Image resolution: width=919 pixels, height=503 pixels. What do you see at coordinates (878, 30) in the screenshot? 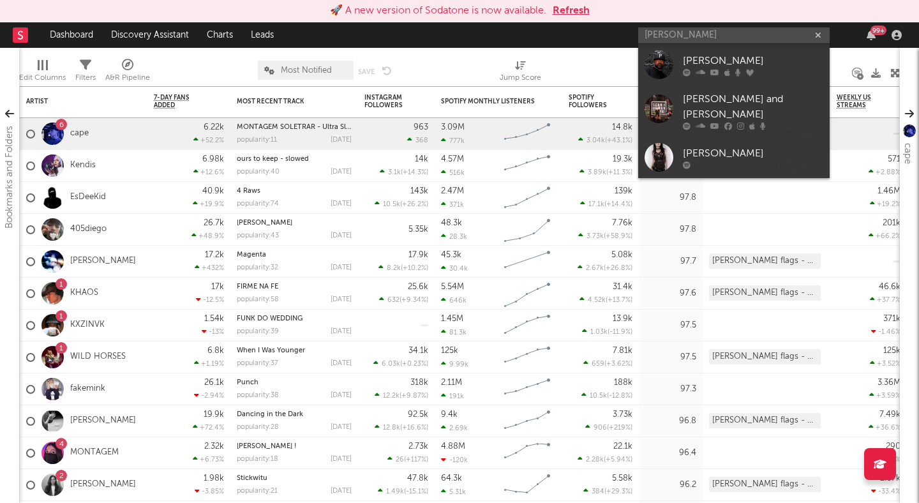
I see `div: 99 +` at bounding box center [878, 30].